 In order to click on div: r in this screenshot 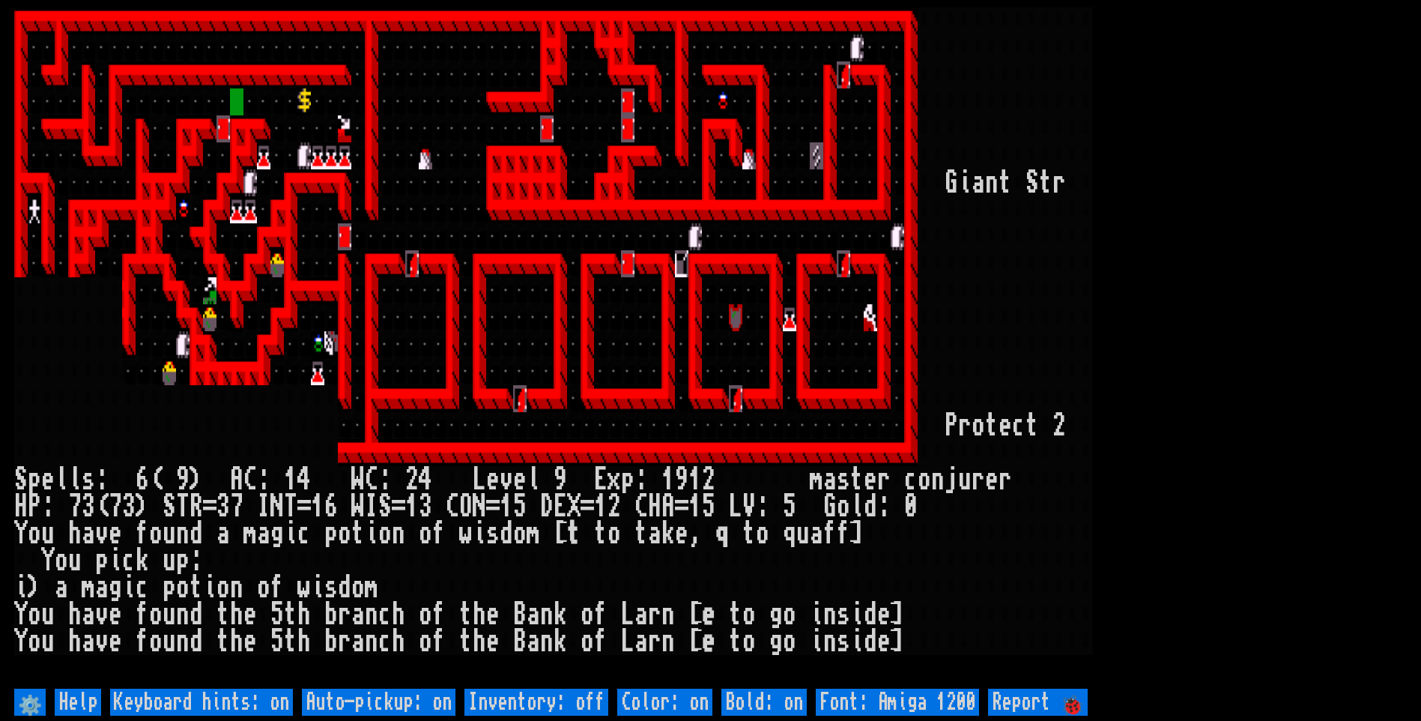, I will do `click(345, 614)`.